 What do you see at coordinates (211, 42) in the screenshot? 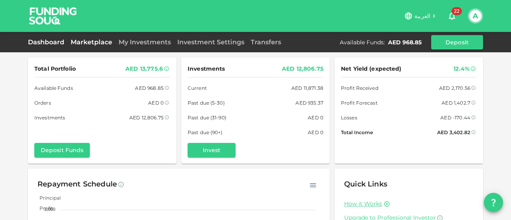
I see `a: Investment Settings` at bounding box center [211, 42].